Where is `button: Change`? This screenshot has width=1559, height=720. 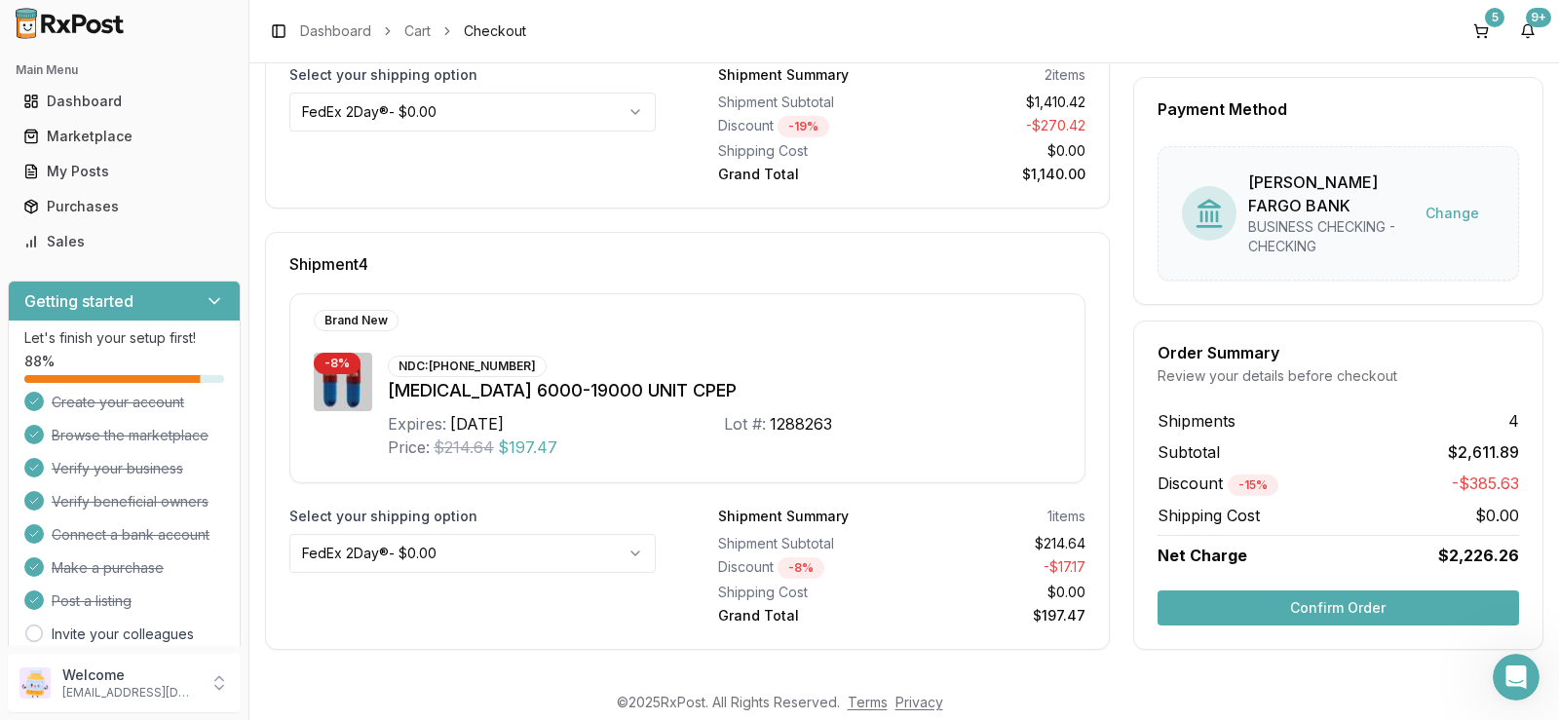 button: Change is located at coordinates (1451, 213).